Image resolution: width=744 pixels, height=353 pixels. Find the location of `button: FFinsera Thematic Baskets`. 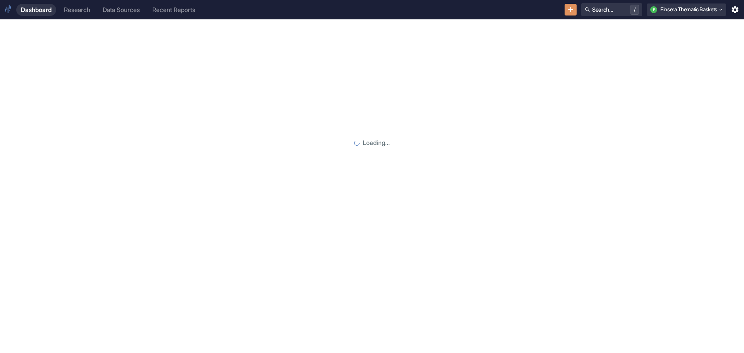

button: FFinsera Thematic Baskets is located at coordinates (686, 10).